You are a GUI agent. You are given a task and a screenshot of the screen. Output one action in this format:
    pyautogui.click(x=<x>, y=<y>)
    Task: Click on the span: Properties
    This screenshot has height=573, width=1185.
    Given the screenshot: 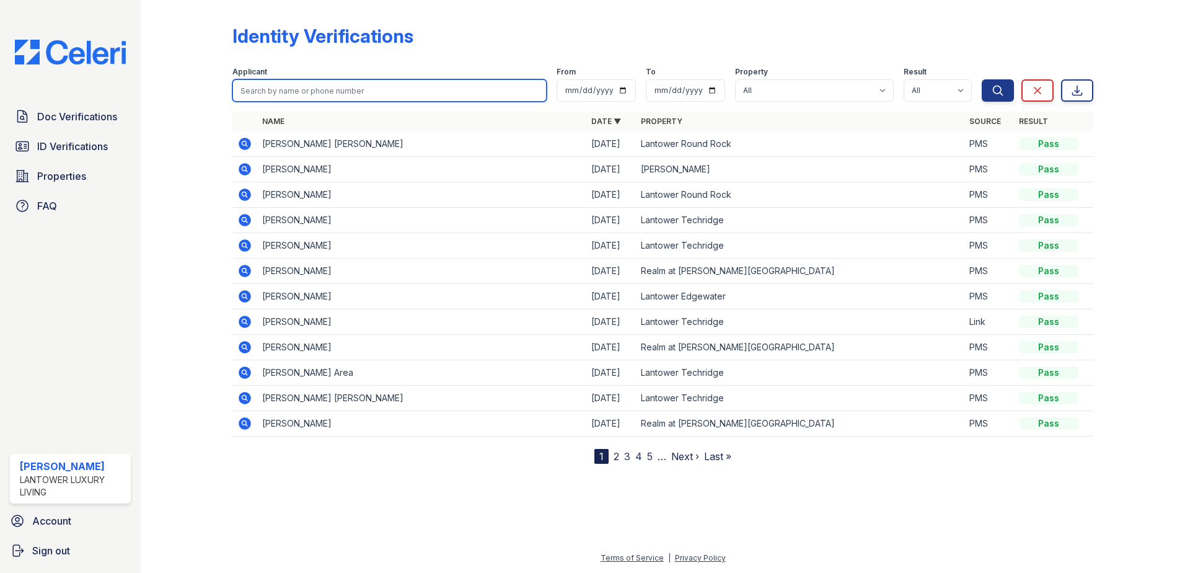 What is the action you would take?
    pyautogui.click(x=61, y=176)
    